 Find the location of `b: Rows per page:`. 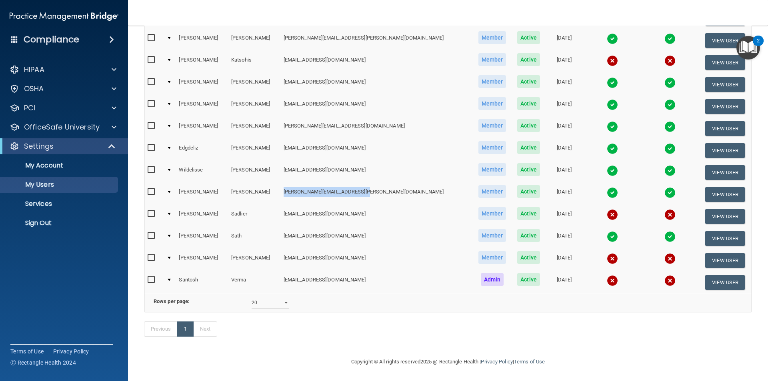

b: Rows per page: is located at coordinates (172, 301).